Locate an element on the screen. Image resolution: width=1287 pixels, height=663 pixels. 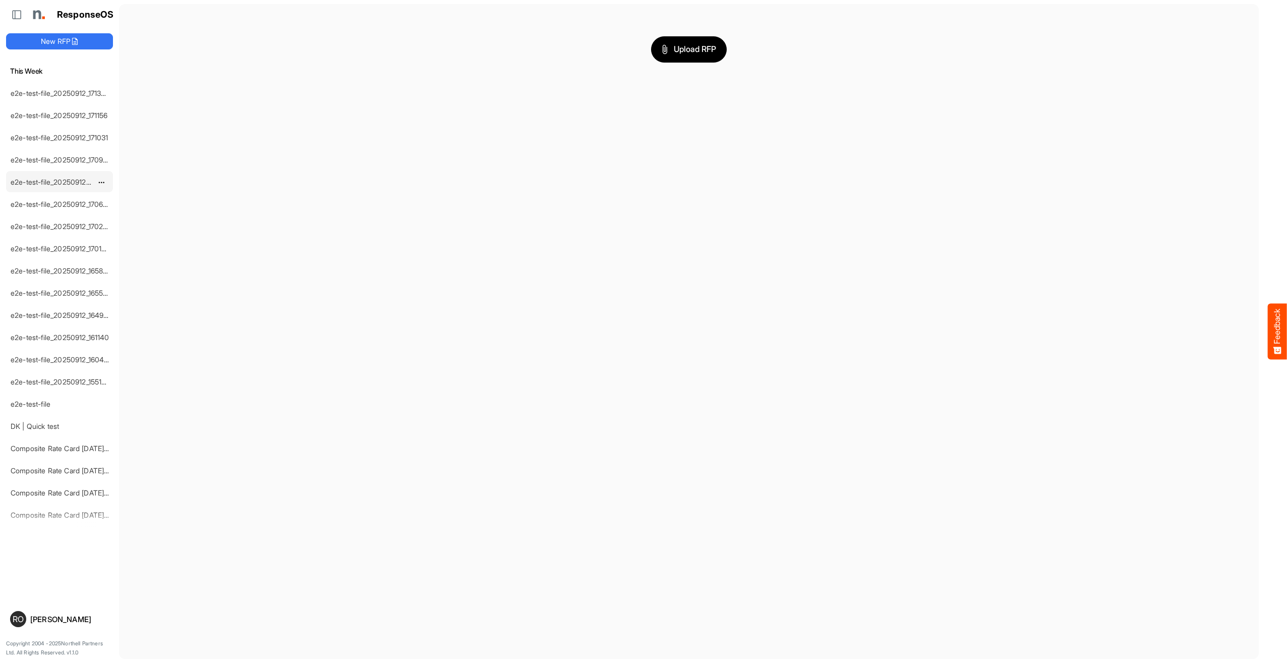
span: Upload RFP is located at coordinates (689, 49).